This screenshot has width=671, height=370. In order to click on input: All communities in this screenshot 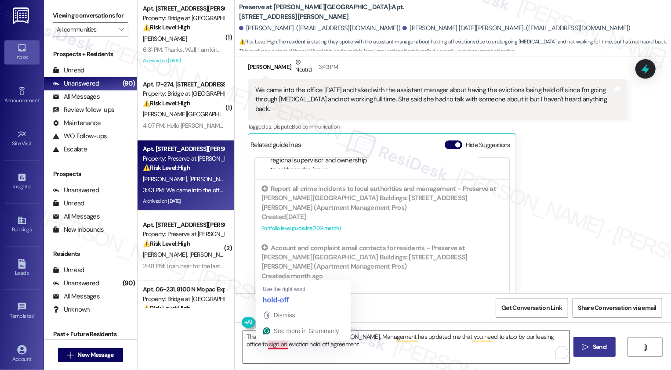, I will do `click(85, 29)`.